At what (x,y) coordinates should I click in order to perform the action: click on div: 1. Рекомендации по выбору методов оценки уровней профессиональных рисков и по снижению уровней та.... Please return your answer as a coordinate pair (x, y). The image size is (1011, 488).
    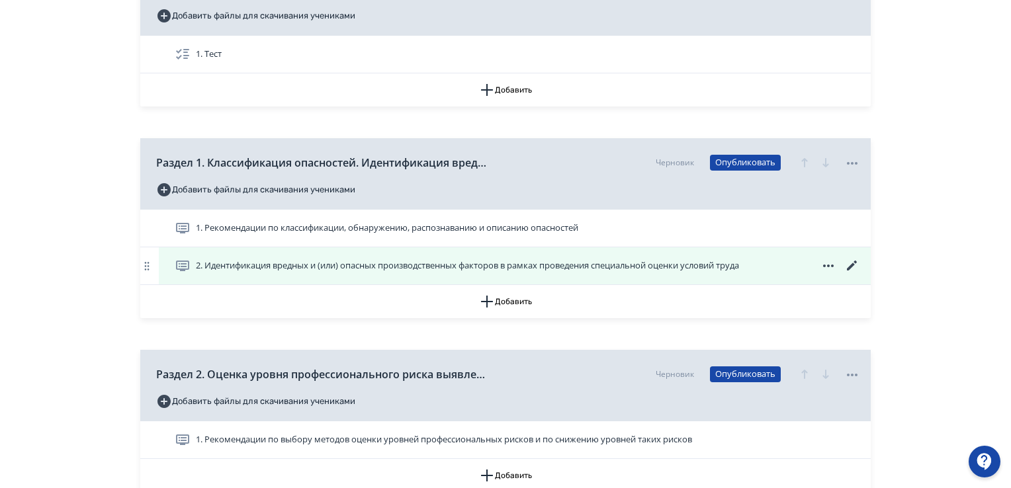
    Looking at the image, I should click on (505, 440).